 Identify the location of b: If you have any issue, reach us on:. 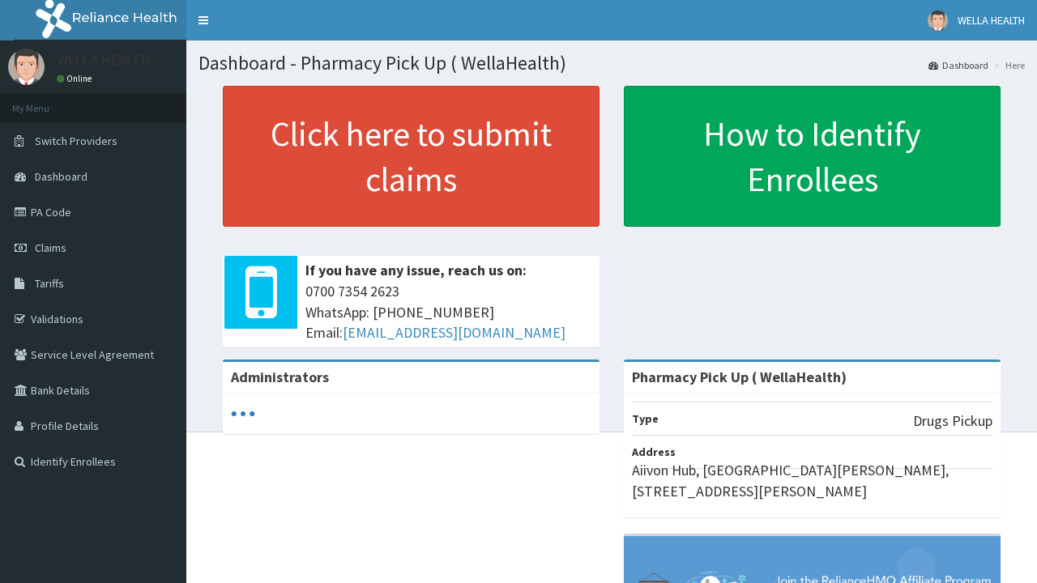
(416, 270).